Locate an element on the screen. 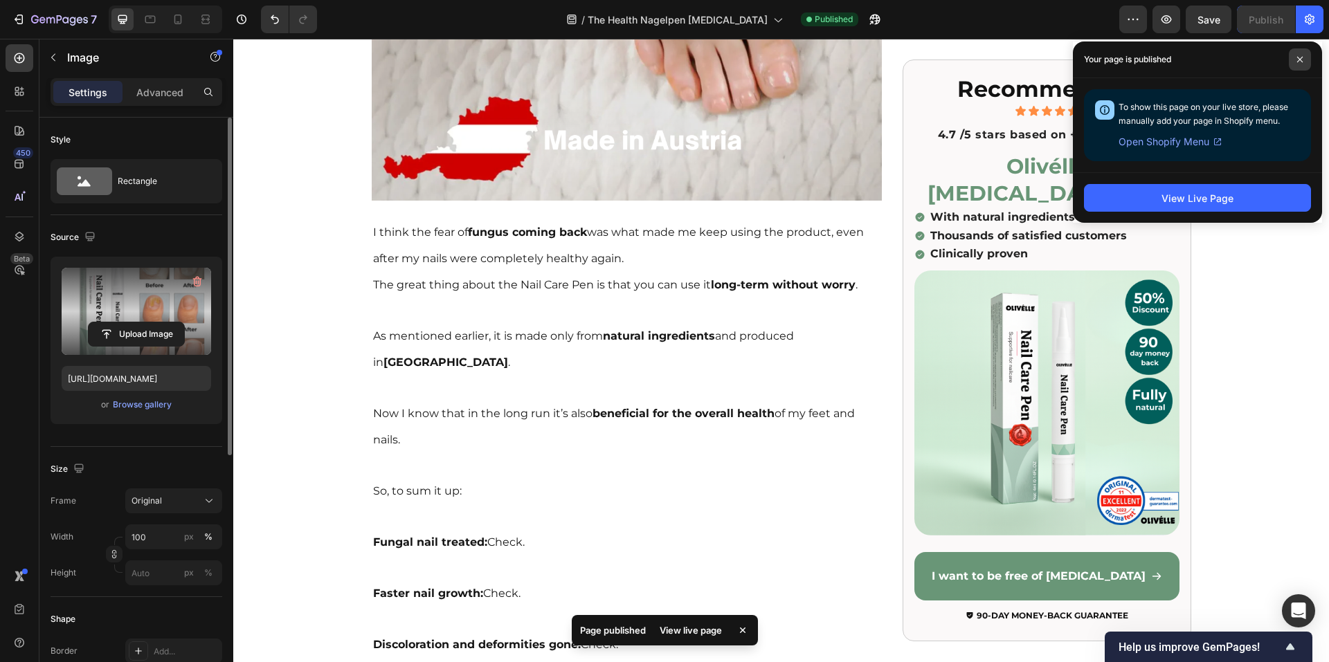  p: Advanced is located at coordinates (160, 92).